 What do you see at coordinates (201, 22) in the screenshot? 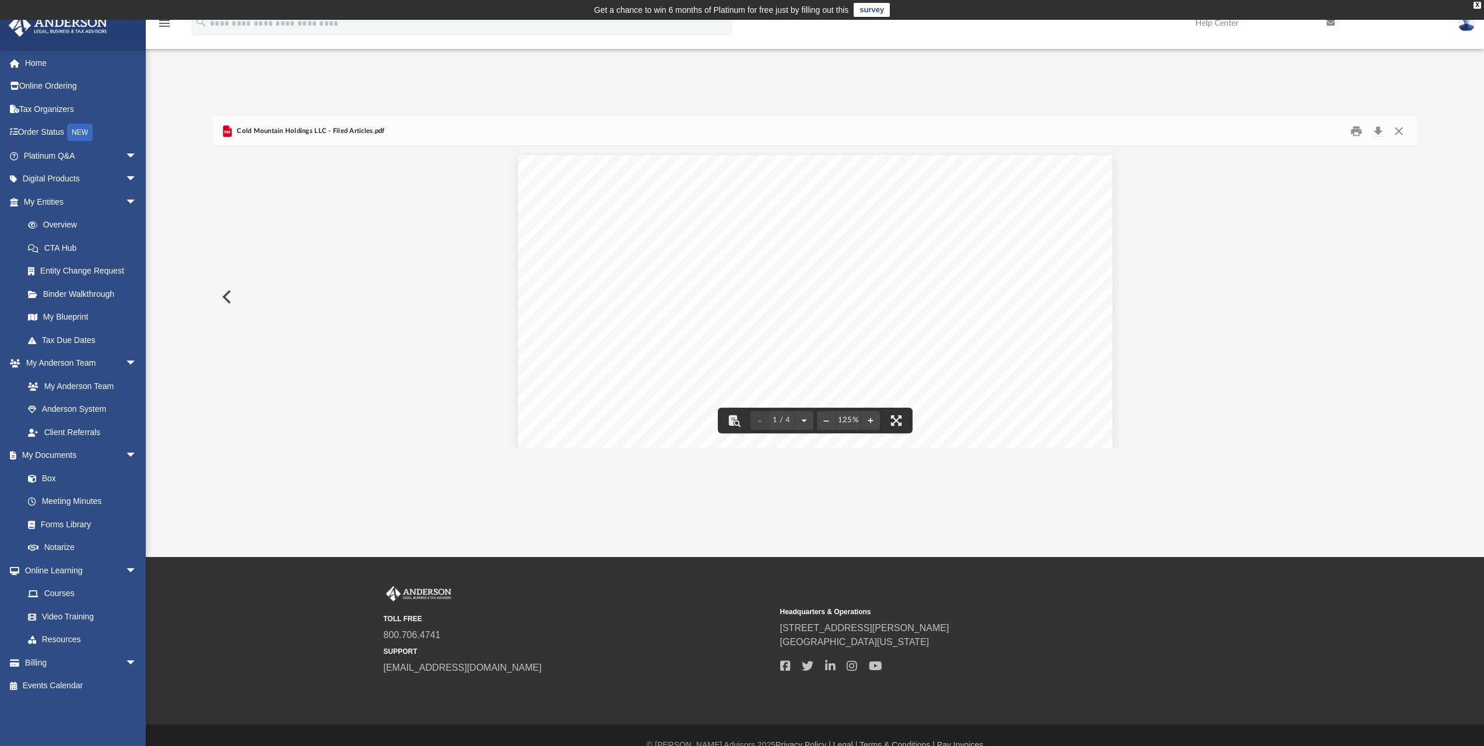
I see `i: search` at bounding box center [201, 22].